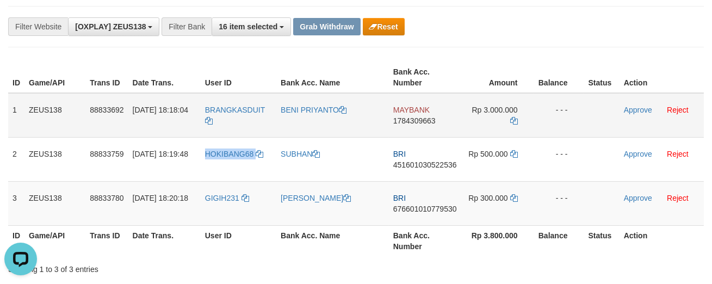 This screenshot has height=284, width=712. I want to click on a: Copy 300000 to clipboard, so click(514, 198).